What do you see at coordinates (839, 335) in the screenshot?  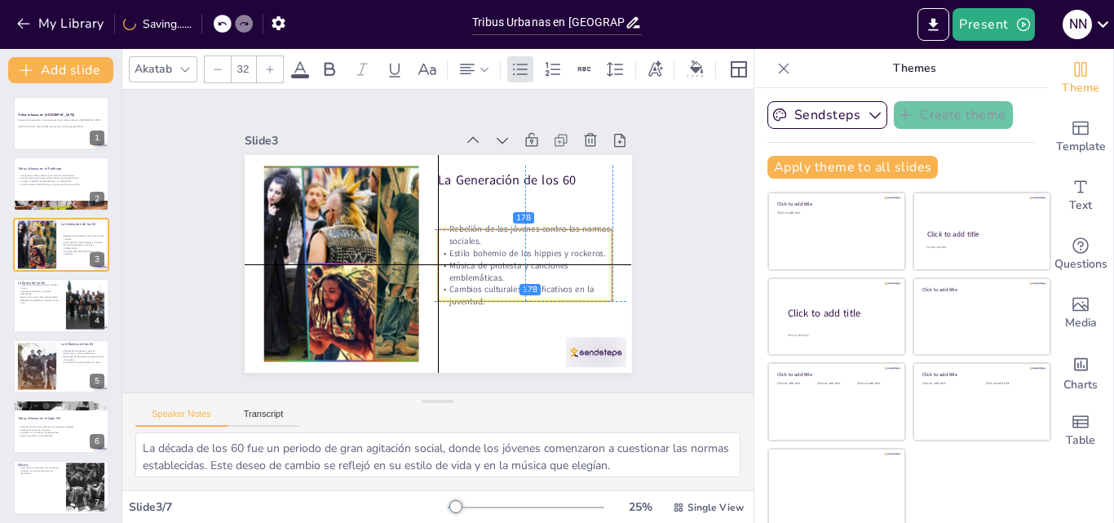 I see `div: Click to add body` at bounding box center [839, 335].